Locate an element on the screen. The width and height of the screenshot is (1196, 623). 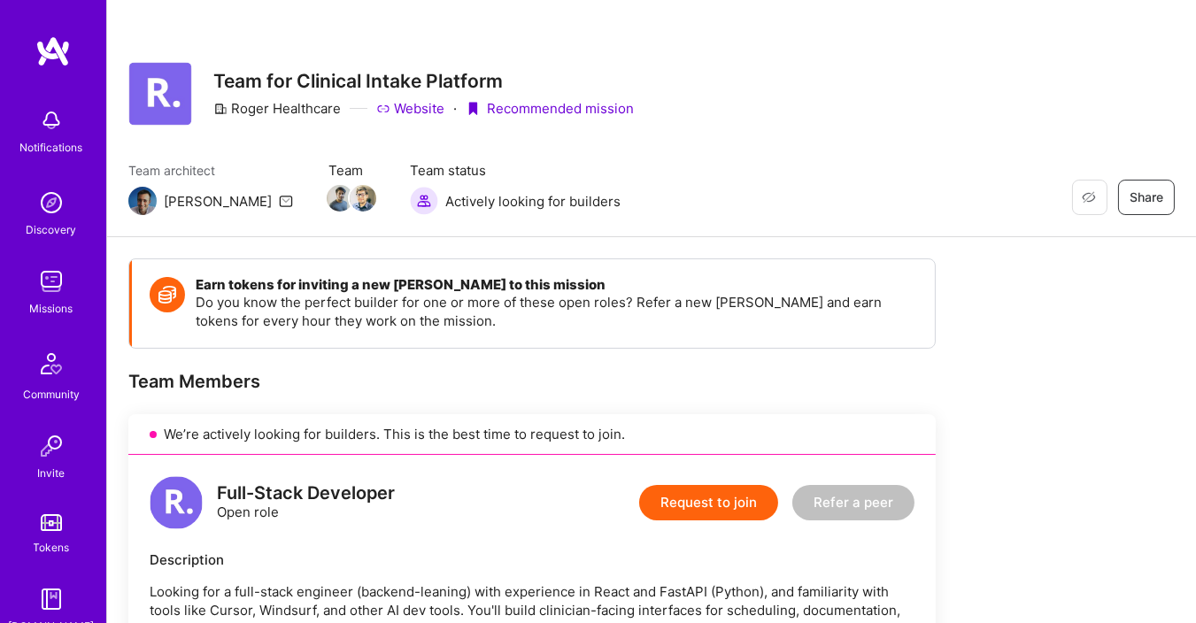
img: Team Architect is located at coordinates (143, 201).